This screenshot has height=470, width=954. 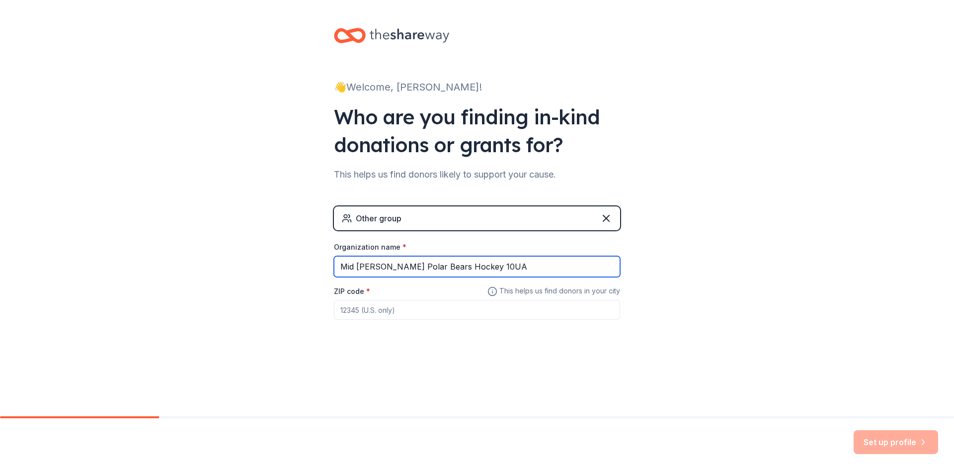 I want to click on div: This helps us find donors likely to support your cause., so click(x=477, y=174).